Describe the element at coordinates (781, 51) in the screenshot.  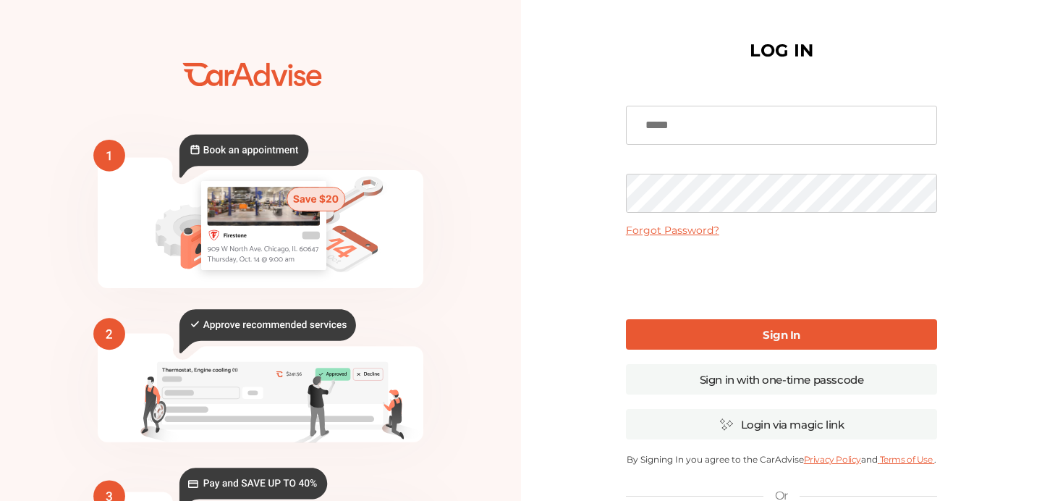
I see `h1: LOG IN` at that location.